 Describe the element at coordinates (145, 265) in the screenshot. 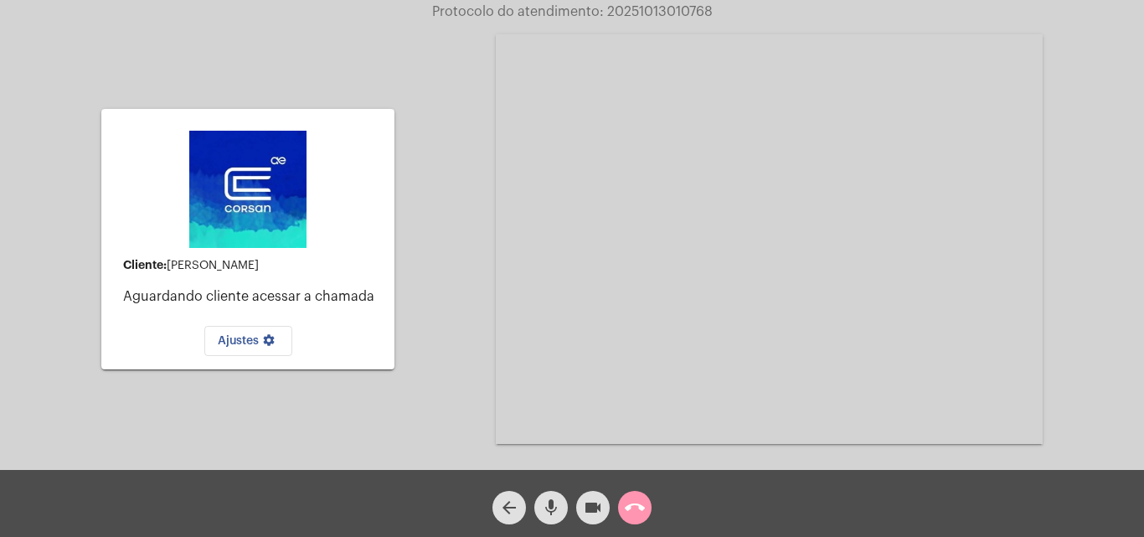

I see `strong: Cliente:` at that location.